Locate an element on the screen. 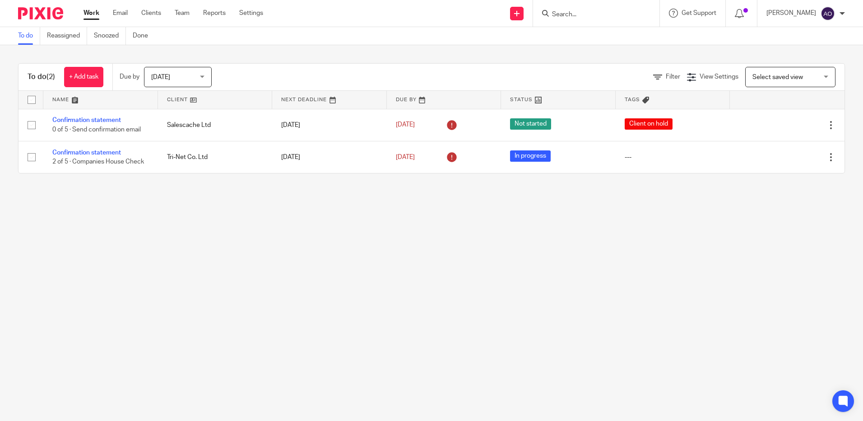 The image size is (863, 421). span: Select saved view is located at coordinates (778, 77).